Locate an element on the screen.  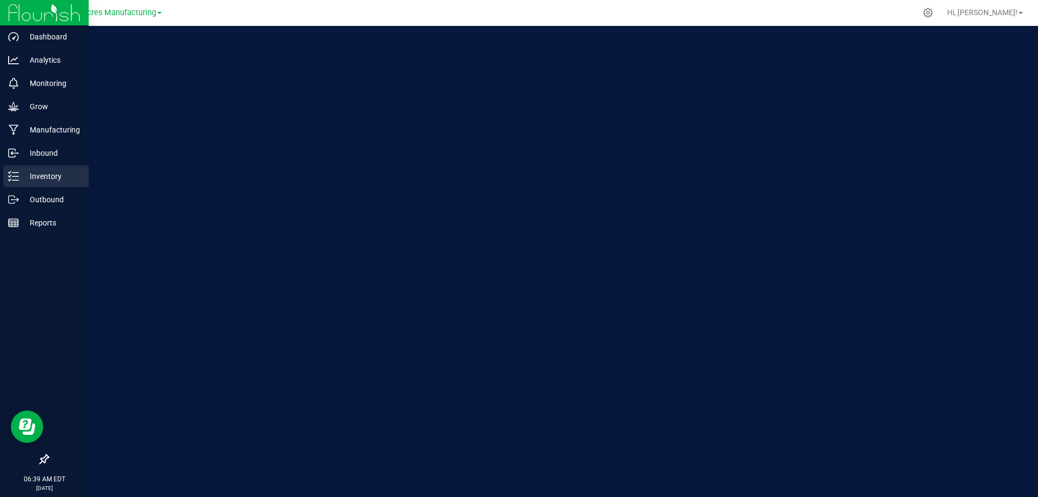
inline-svg: Analytics is located at coordinates (14, 60).